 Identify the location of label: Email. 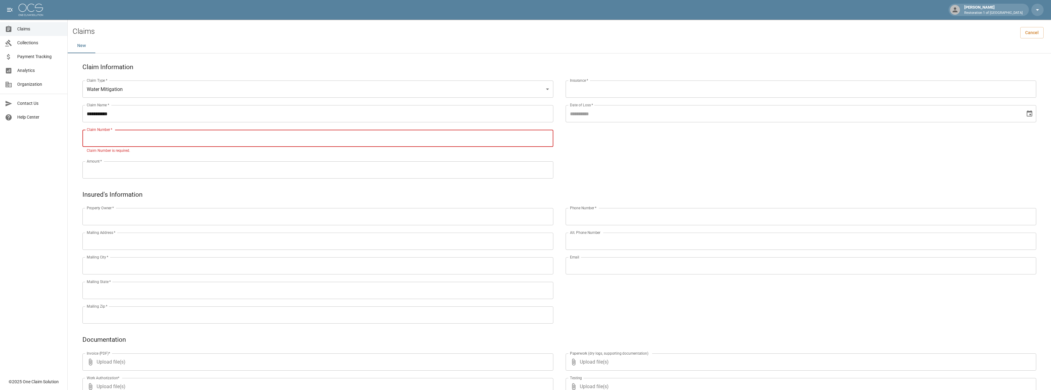
(574, 257).